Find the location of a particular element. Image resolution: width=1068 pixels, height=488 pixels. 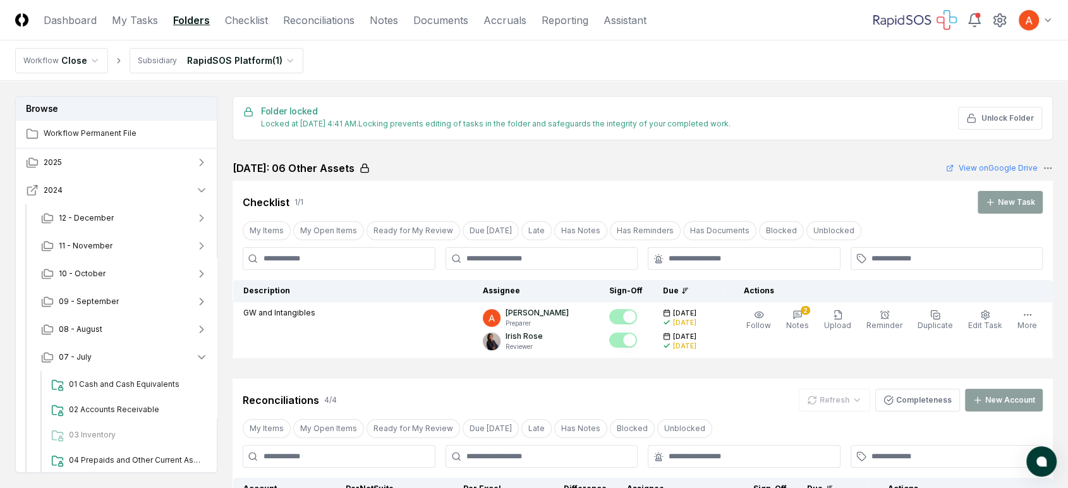

span: 2025 is located at coordinates (52, 162).